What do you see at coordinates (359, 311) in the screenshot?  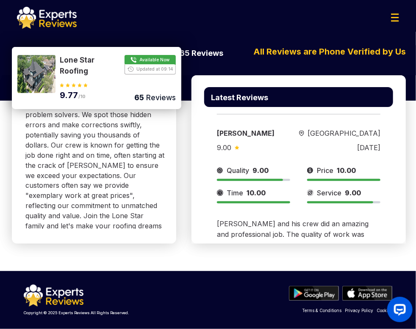 I see `a: Privacy Policy` at bounding box center [359, 311].